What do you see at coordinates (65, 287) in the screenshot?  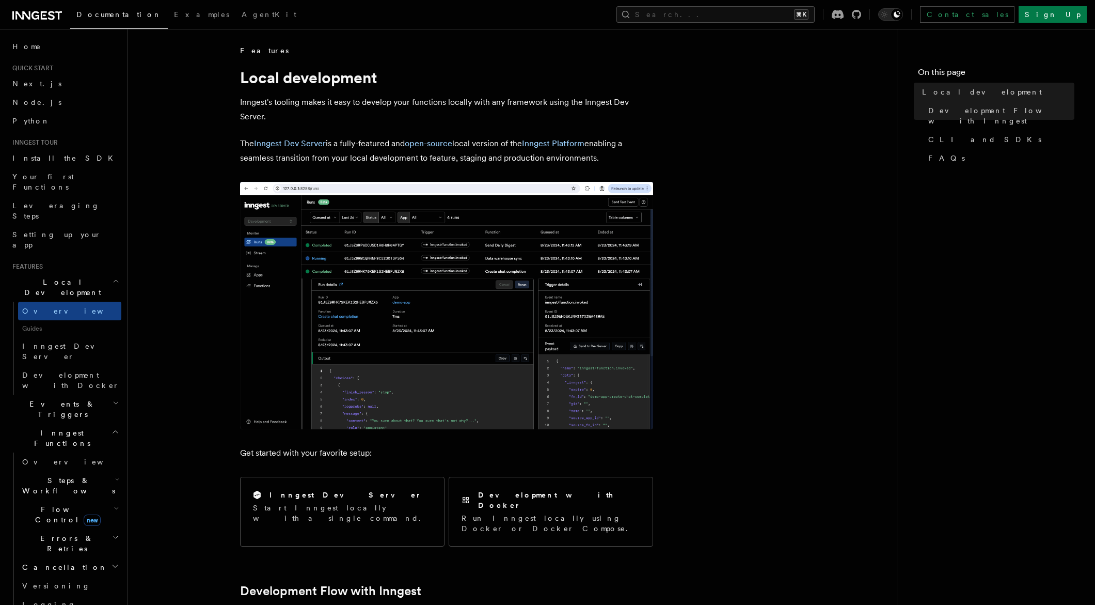 I see `button: Local Development` at bounding box center [65, 287].